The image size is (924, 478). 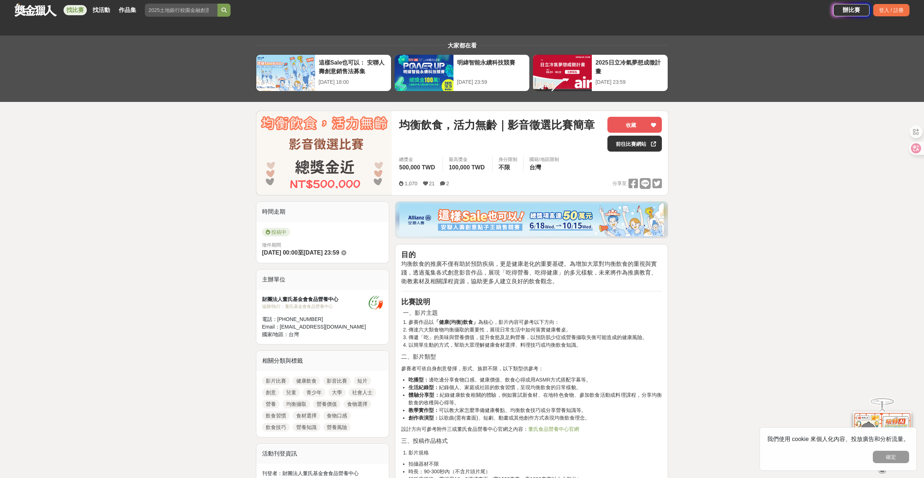 What do you see at coordinates (315, 299) in the screenshot?
I see `div: 財團法人董氏基金會食品營養中心` at bounding box center [315, 299].